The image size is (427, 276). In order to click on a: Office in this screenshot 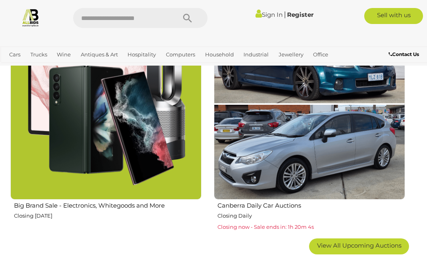, I will do `click(321, 54)`.